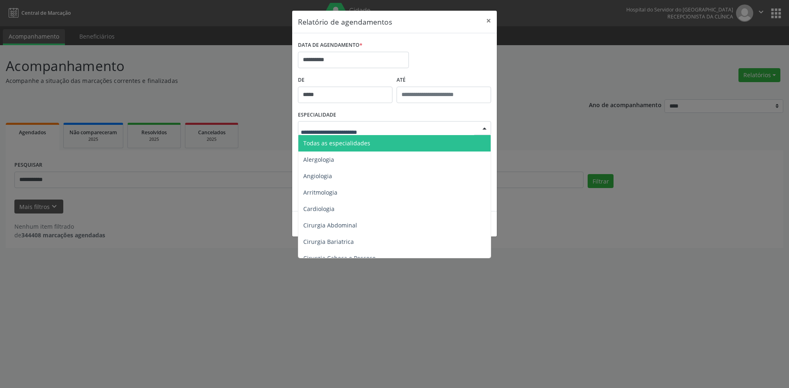  What do you see at coordinates (337, 143) in the screenshot?
I see `span: Todas as especialidades` at bounding box center [337, 143].